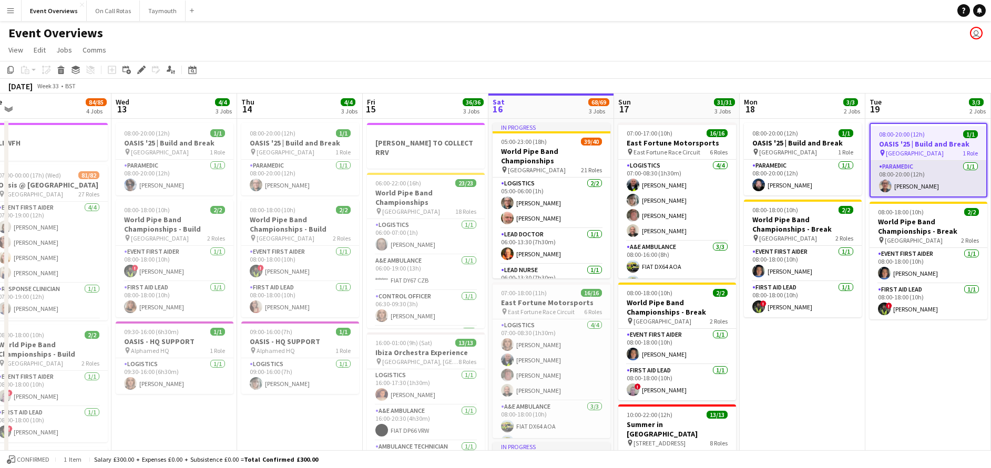 The height and width of the screenshot is (468, 991). I want to click on span: Total Confirmed £300.00, so click(281, 459).